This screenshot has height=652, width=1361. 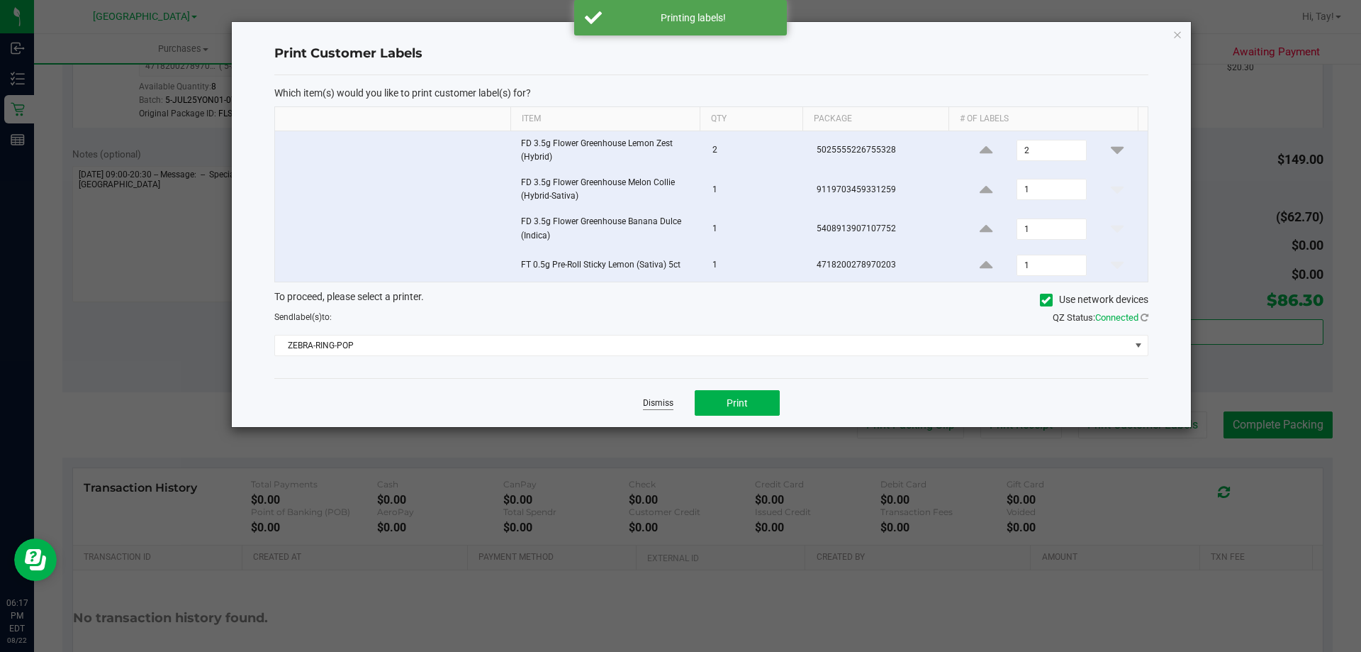 What do you see at coordinates (608, 189) in the screenshot?
I see `td: FD 3.5g Flower Greenhouse Melon Collie (Hybrid-Sativa)` at bounding box center [608, 189].